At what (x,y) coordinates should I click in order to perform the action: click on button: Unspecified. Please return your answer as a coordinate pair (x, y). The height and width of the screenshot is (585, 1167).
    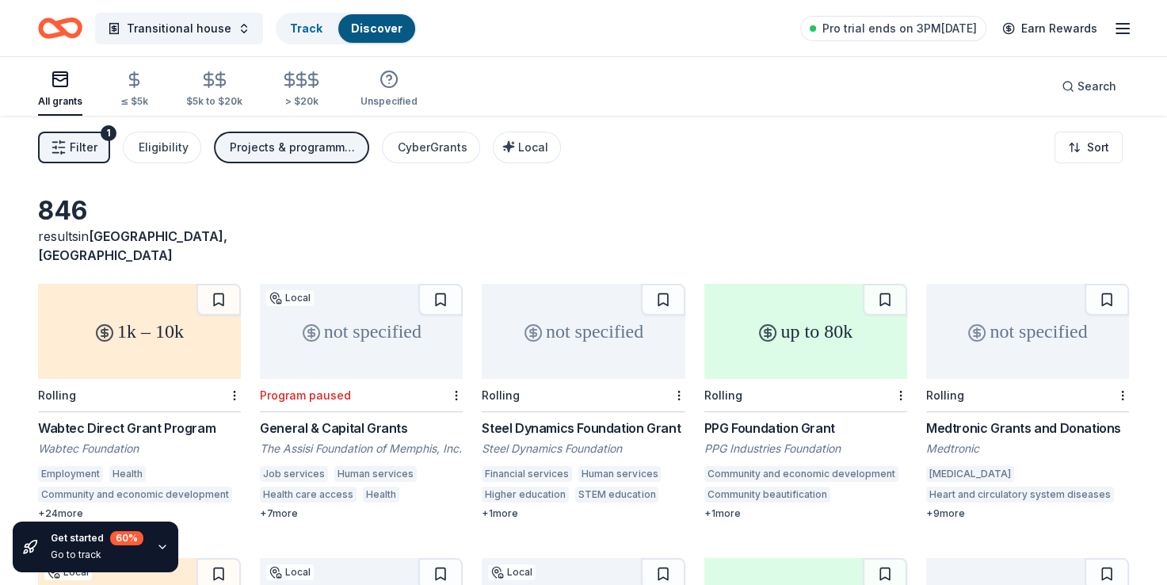
    Looking at the image, I should click on (389, 89).